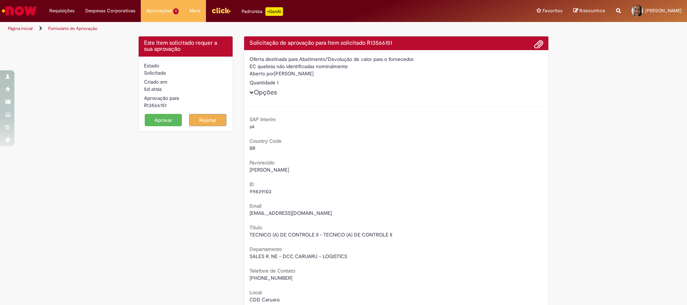 This screenshot has width=687, height=305. What do you see at coordinates (397, 82) in the screenshot?
I see `div: Quantidade 1` at bounding box center [397, 82].